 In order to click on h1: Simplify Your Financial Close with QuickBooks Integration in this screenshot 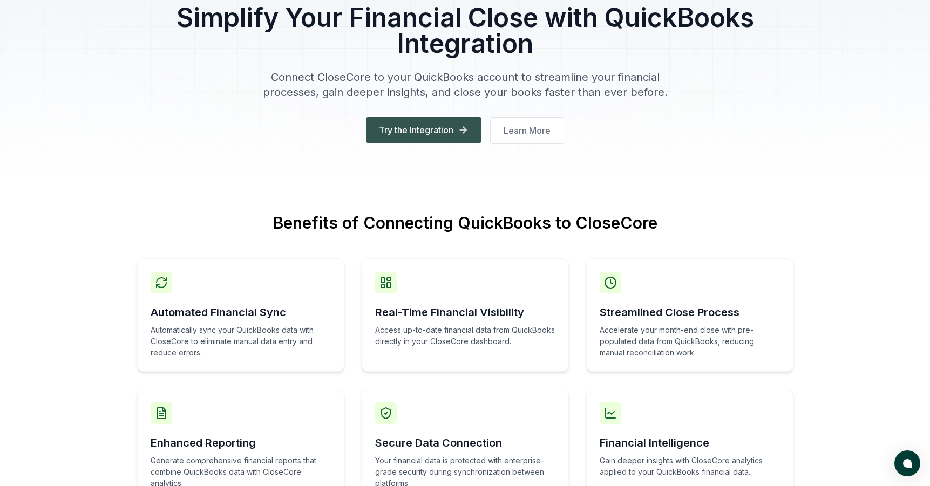, I will do `click(465, 31)`.